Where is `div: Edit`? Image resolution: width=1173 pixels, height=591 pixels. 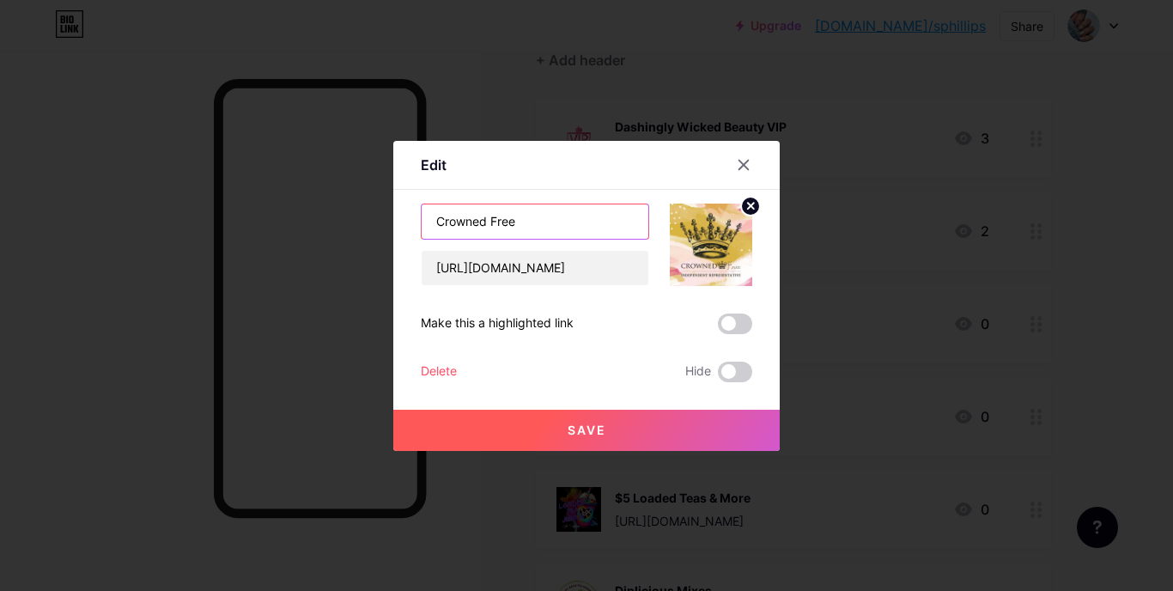
div: Edit is located at coordinates (434, 165).